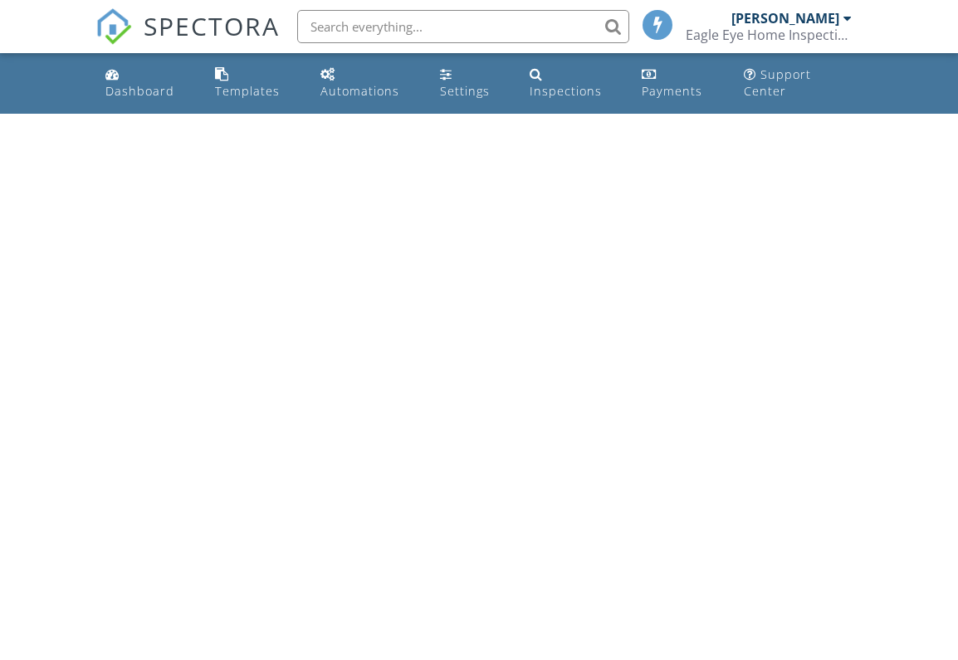  Describe the element at coordinates (465, 90) in the screenshot. I see `div: Settings` at that location.